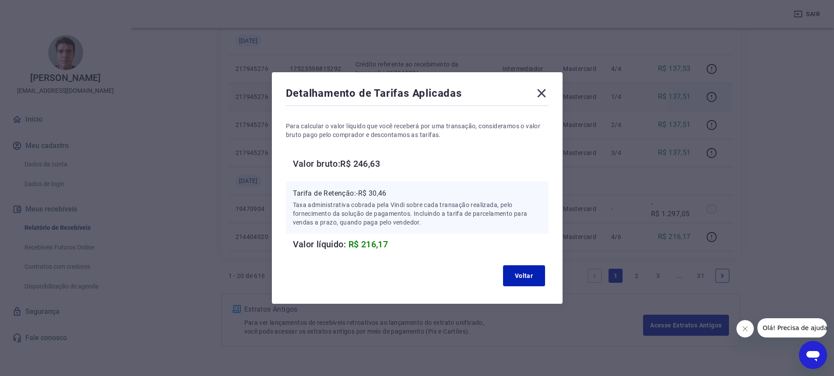 Image resolution: width=834 pixels, height=376 pixels. Describe the element at coordinates (417, 193) in the screenshot. I see `p: Tarifa de Retenção: -R$ 30,46` at that location.